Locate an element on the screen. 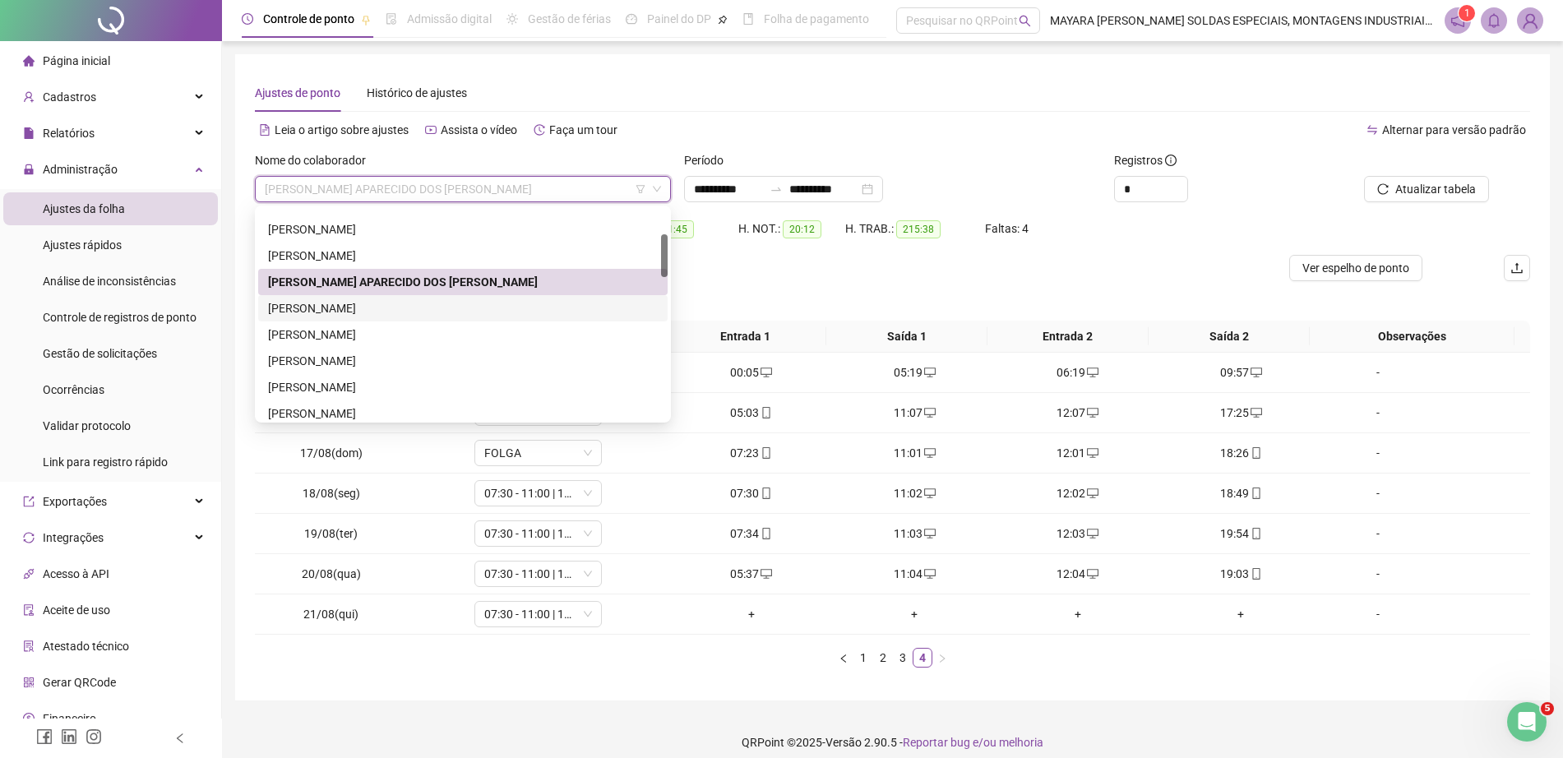  div: BETSON LUIZ FARIAS DOS SANTOS is located at coordinates (463, 229).